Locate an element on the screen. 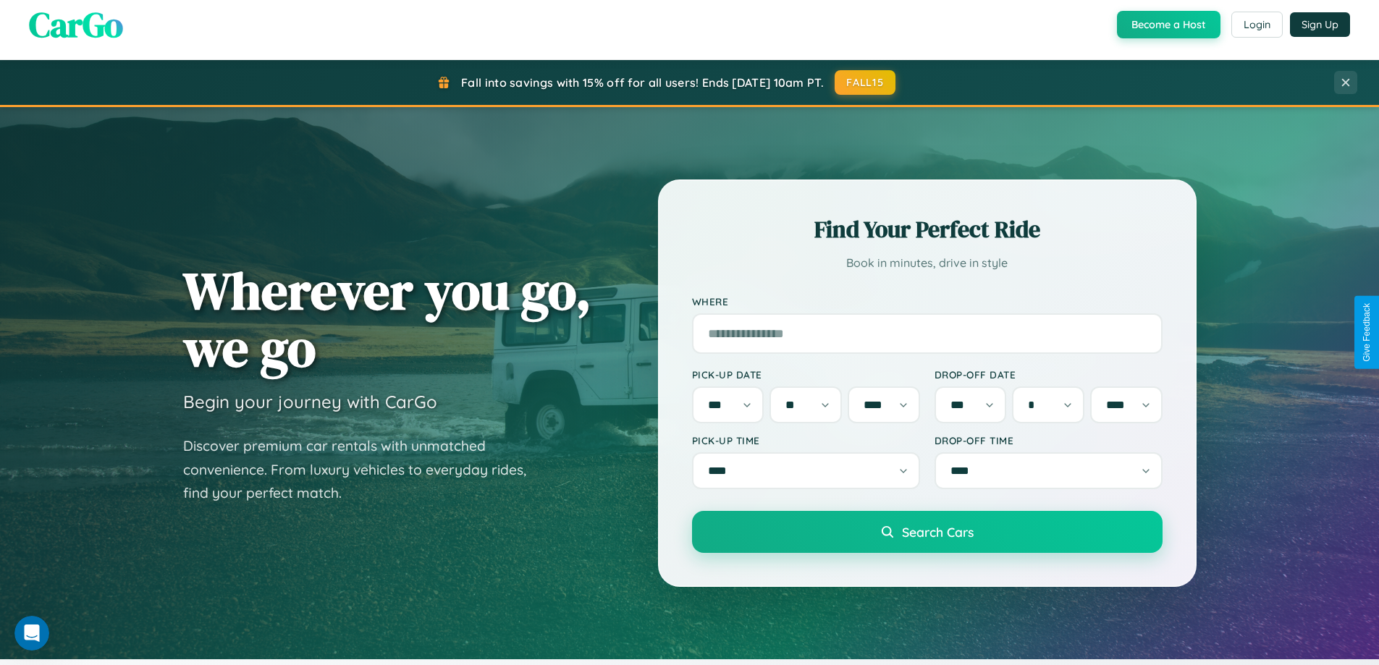 The image size is (1379, 665). p: Discover premium car rentals with unmatched convenience. From luxury vehicles to everyday rides, ... is located at coordinates (364, 470).